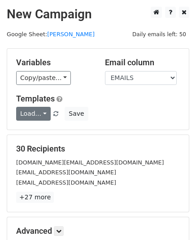 The image size is (196, 240). What do you see at coordinates (76, 114) in the screenshot?
I see `button: Save` at bounding box center [76, 114].